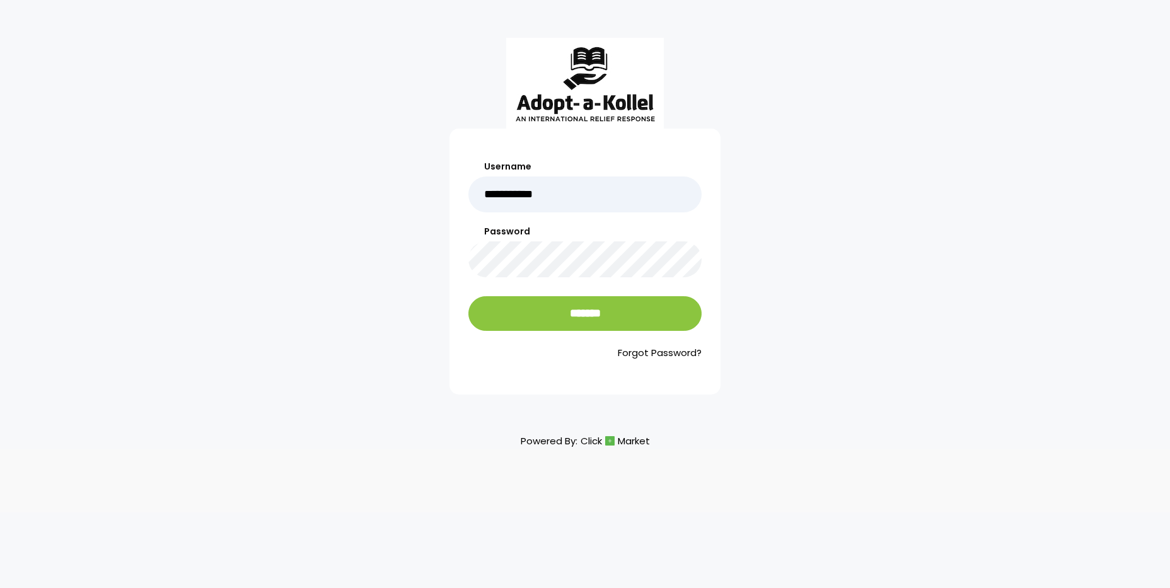 The height and width of the screenshot is (588, 1170). I want to click on label: Password, so click(585, 231).